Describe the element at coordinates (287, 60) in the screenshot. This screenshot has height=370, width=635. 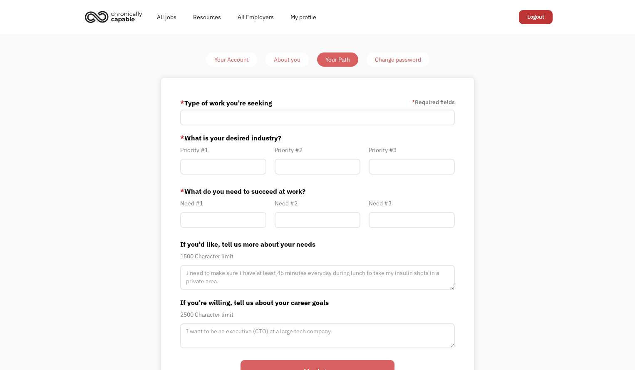
I see `div: About you` at that location.